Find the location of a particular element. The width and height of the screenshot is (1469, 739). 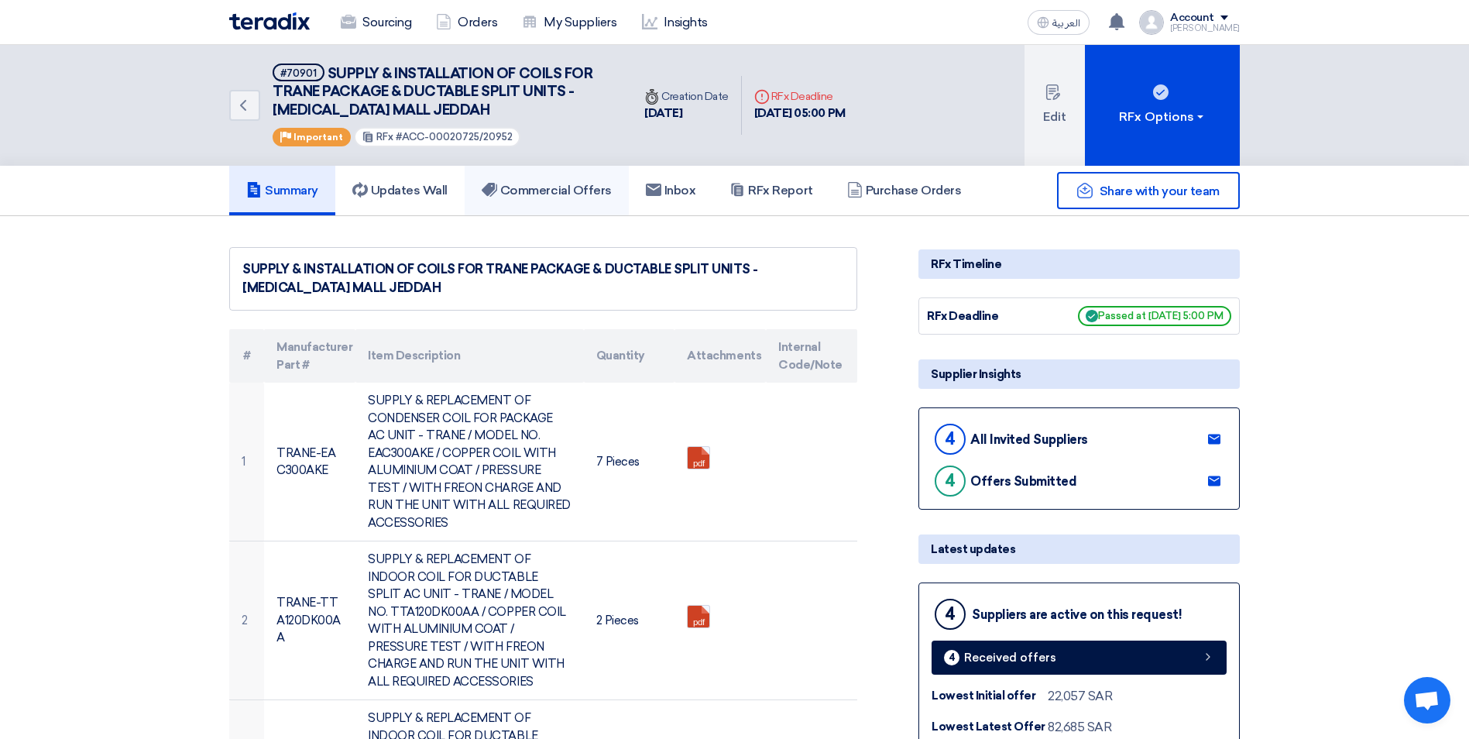

td: 7 Pieces is located at coordinates (629, 461).